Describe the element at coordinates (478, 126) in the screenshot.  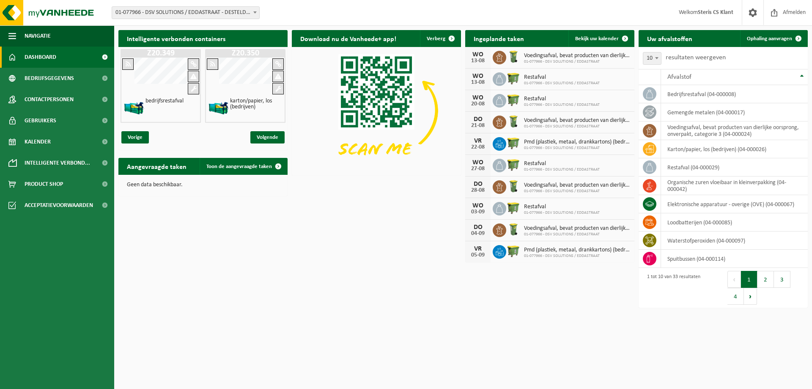
I see `div: 21-08` at that location.